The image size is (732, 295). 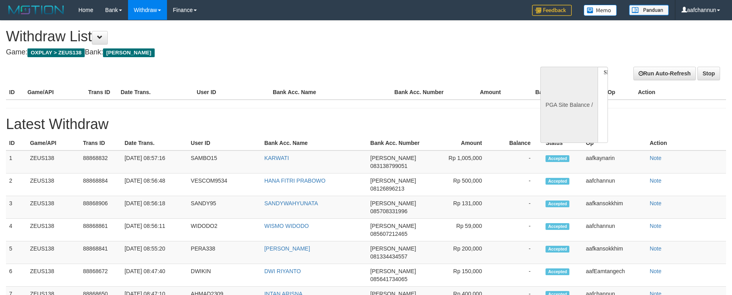 What do you see at coordinates (16, 230) in the screenshot?
I see `td: 4` at bounding box center [16, 230].